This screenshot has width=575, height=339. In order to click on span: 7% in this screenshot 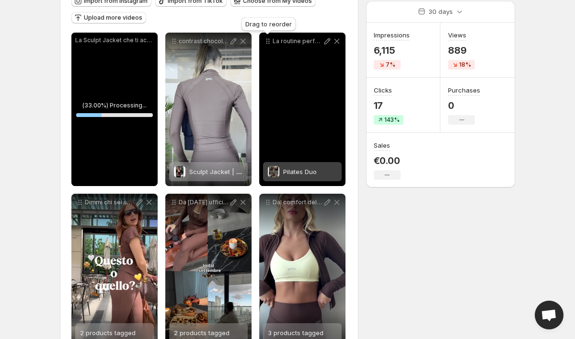, I will do `click(391, 65)`.